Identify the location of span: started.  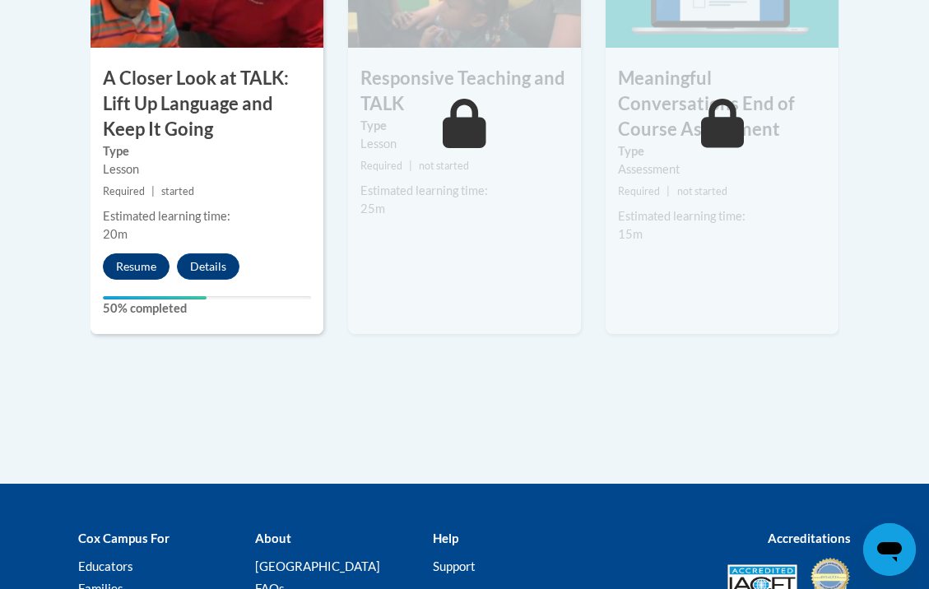
(178, 191).